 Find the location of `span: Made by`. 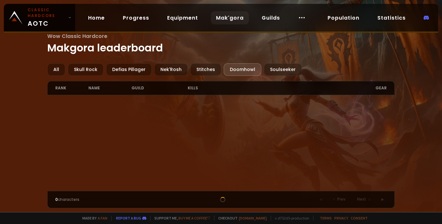

span: Made by is located at coordinates (93, 218).